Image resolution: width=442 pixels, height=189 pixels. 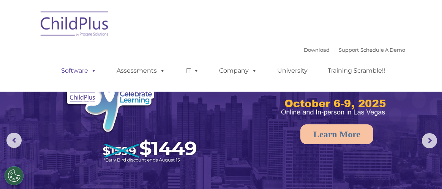 What do you see at coordinates (349, 50) in the screenshot?
I see `a: Support` at bounding box center [349, 50].